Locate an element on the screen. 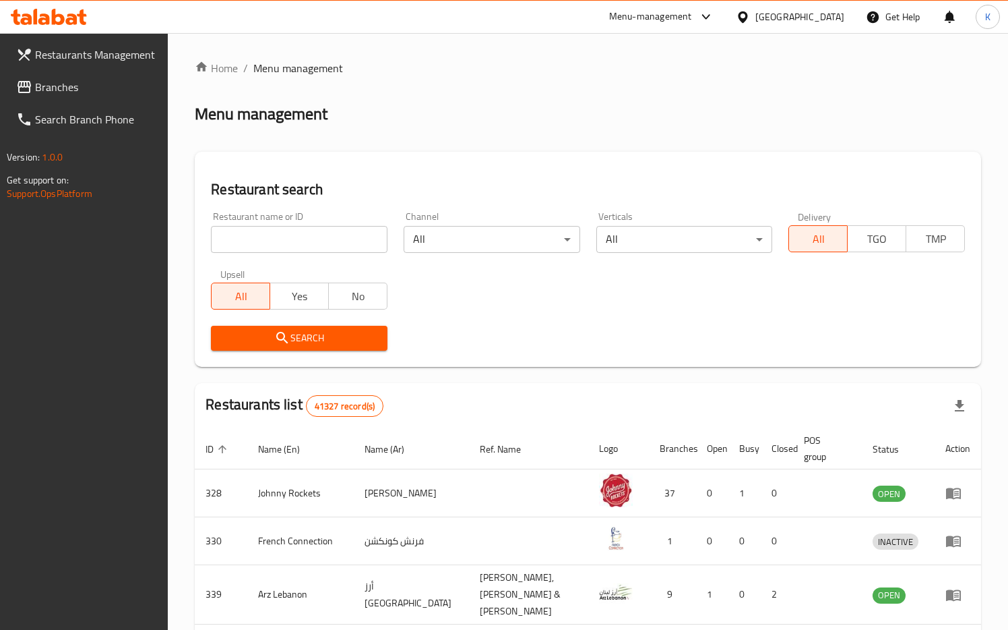 This screenshot has height=630, width=1008. a: Search Branch Phone is located at coordinates (87, 119).